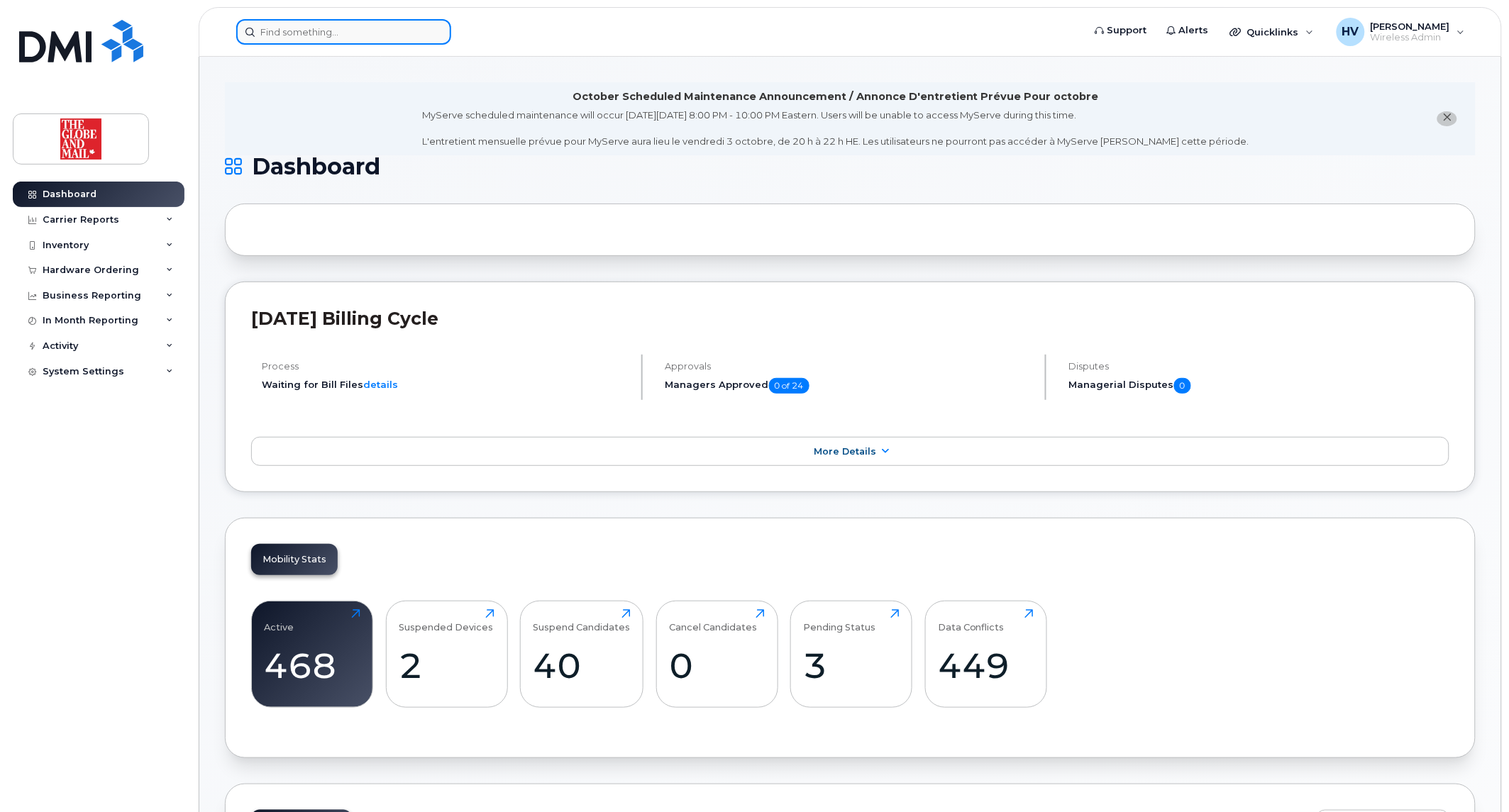  I want to click on span: More Details, so click(846, 451).